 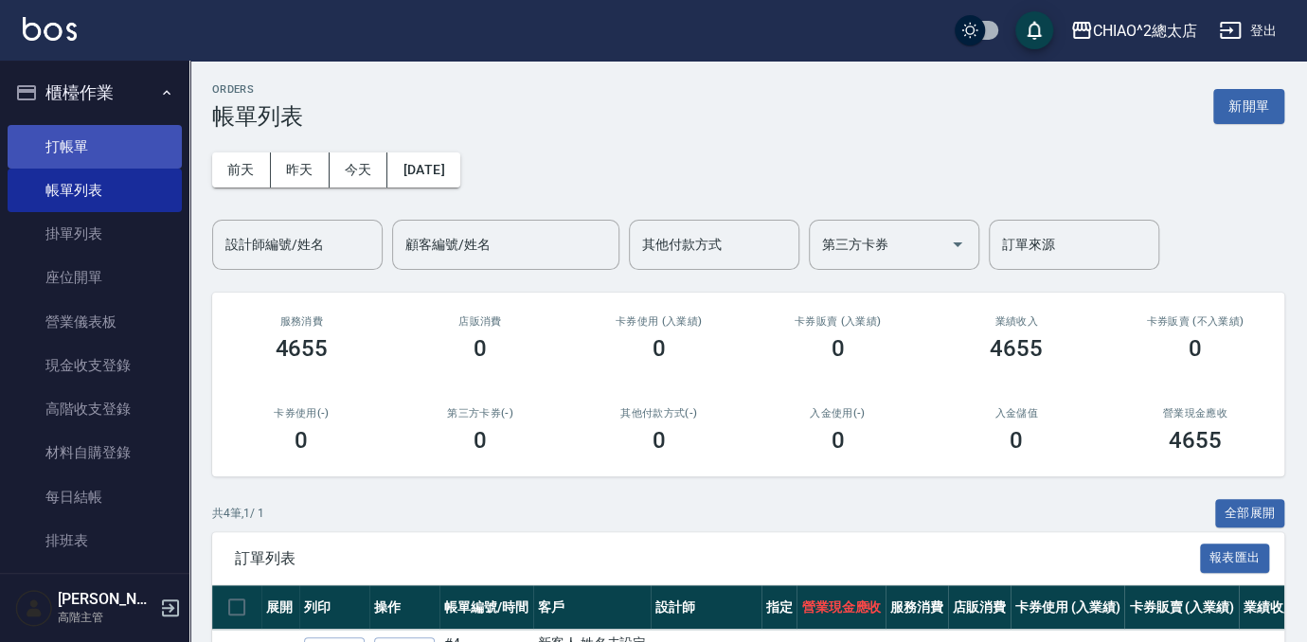 What do you see at coordinates (95, 584) in the screenshot?
I see `a: 現場電腦打卡` at bounding box center [95, 584].